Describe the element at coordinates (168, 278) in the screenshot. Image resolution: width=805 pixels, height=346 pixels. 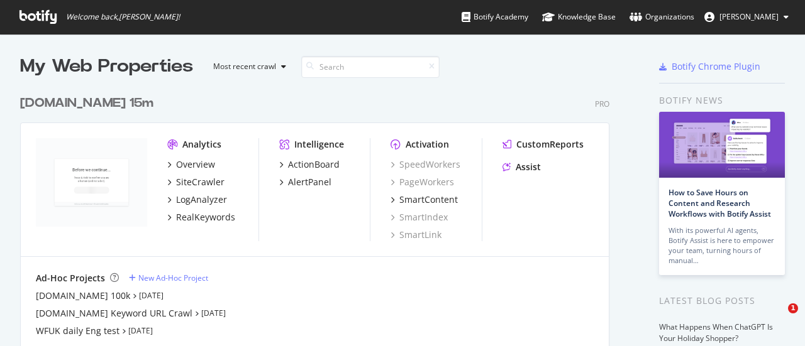
I see `a: New Ad-Hoc Project` at that location.